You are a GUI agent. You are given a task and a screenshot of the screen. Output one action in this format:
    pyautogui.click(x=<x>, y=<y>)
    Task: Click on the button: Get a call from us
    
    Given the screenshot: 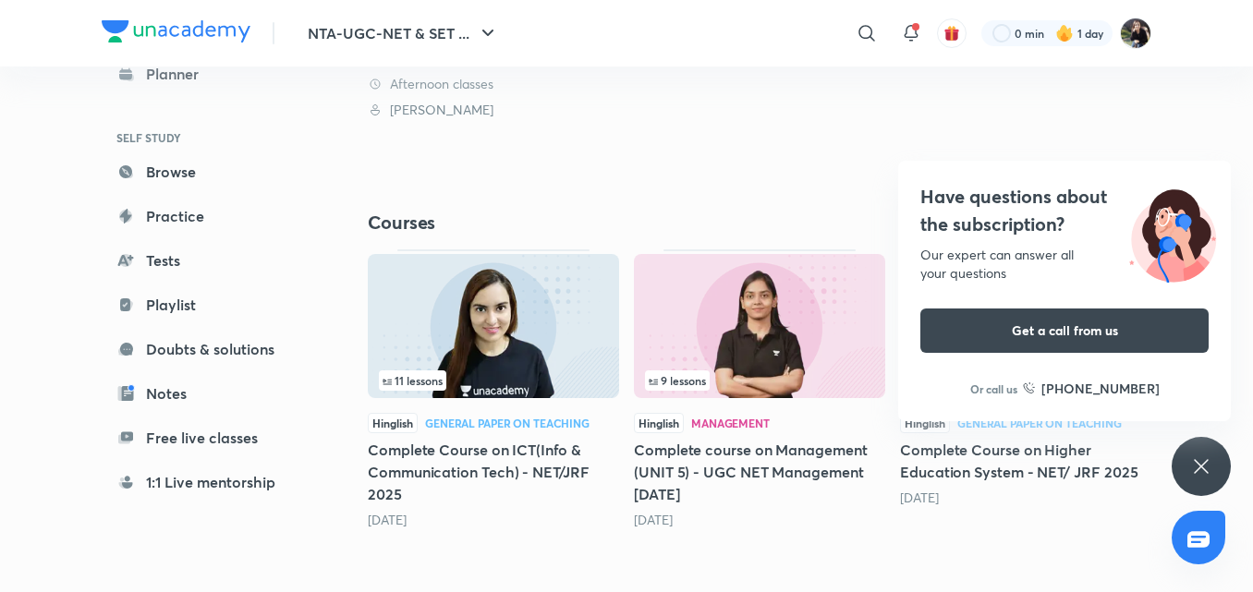 What is the action you would take?
    pyautogui.click(x=1064, y=331)
    